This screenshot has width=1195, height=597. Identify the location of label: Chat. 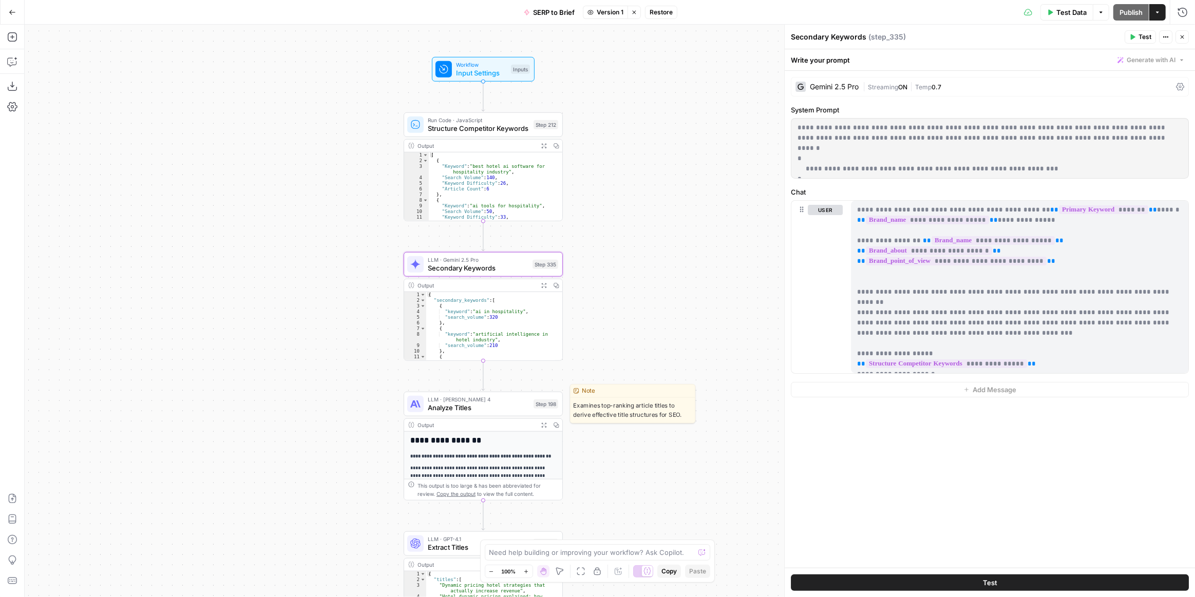
(990, 192).